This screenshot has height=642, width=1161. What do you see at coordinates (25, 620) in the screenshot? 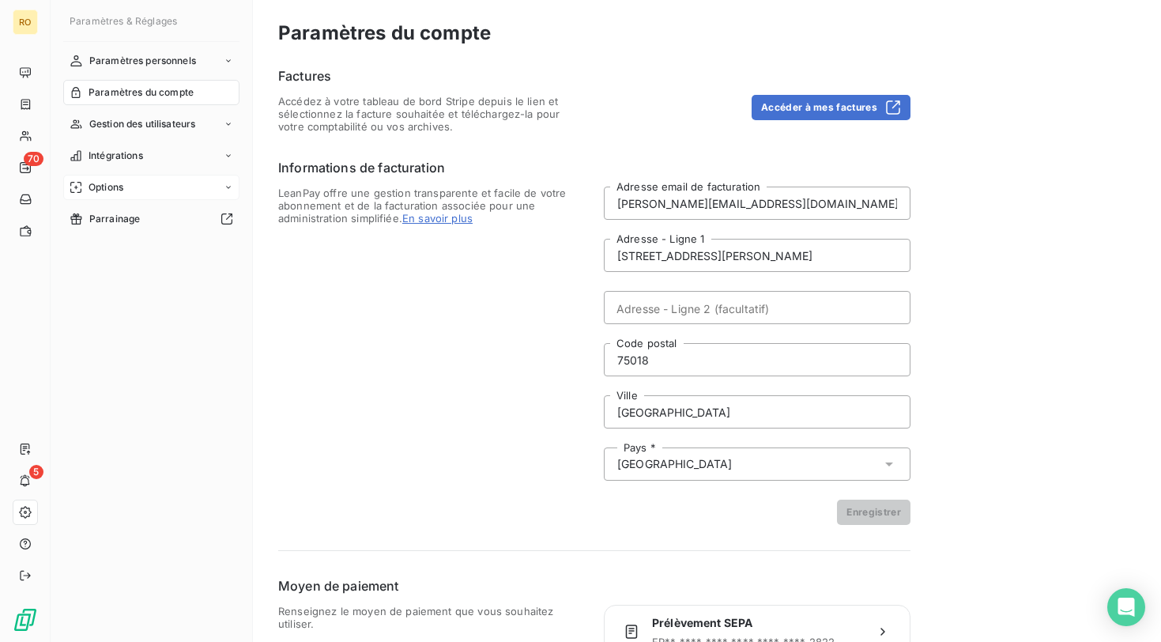
I see `img: Logo LeanPay` at bounding box center [25, 620].